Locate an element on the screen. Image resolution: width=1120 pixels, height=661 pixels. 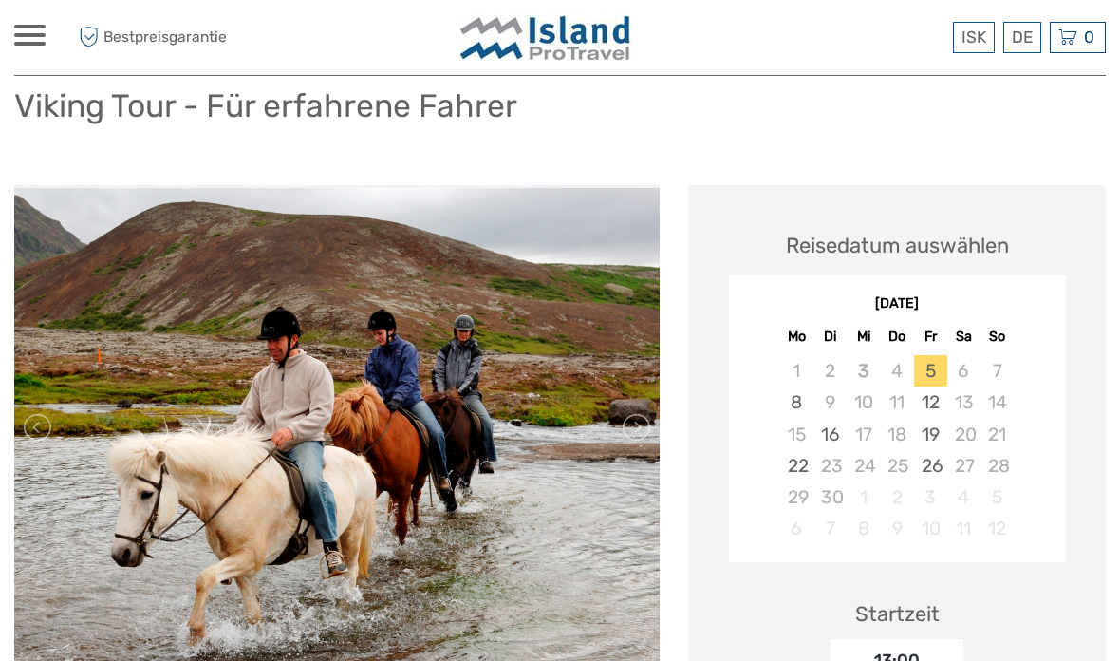
div: Not available Mittwoch, 17. September 2025 is located at coordinates (863, 434).